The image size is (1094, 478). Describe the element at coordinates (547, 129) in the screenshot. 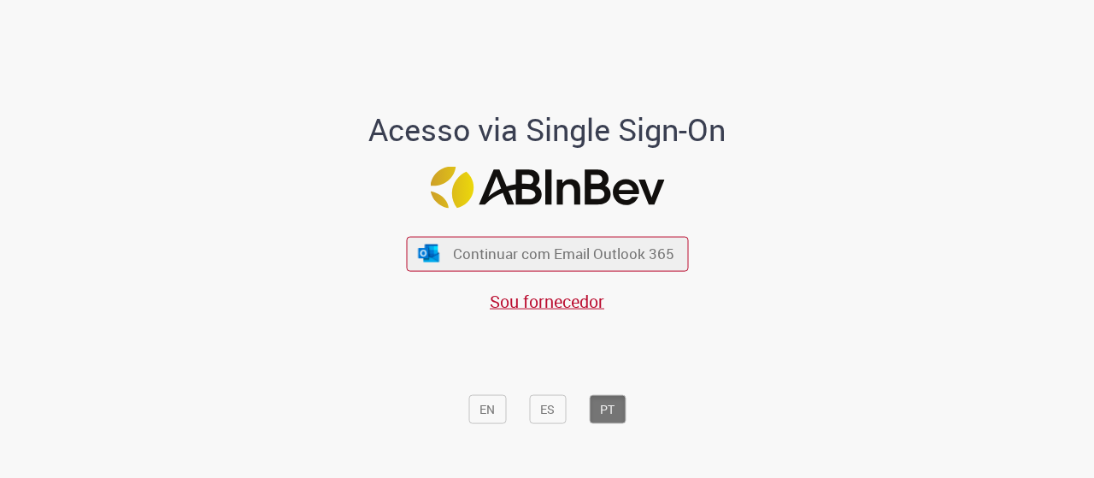

I see `h1: Acesso via Single Sign-On` at that location.